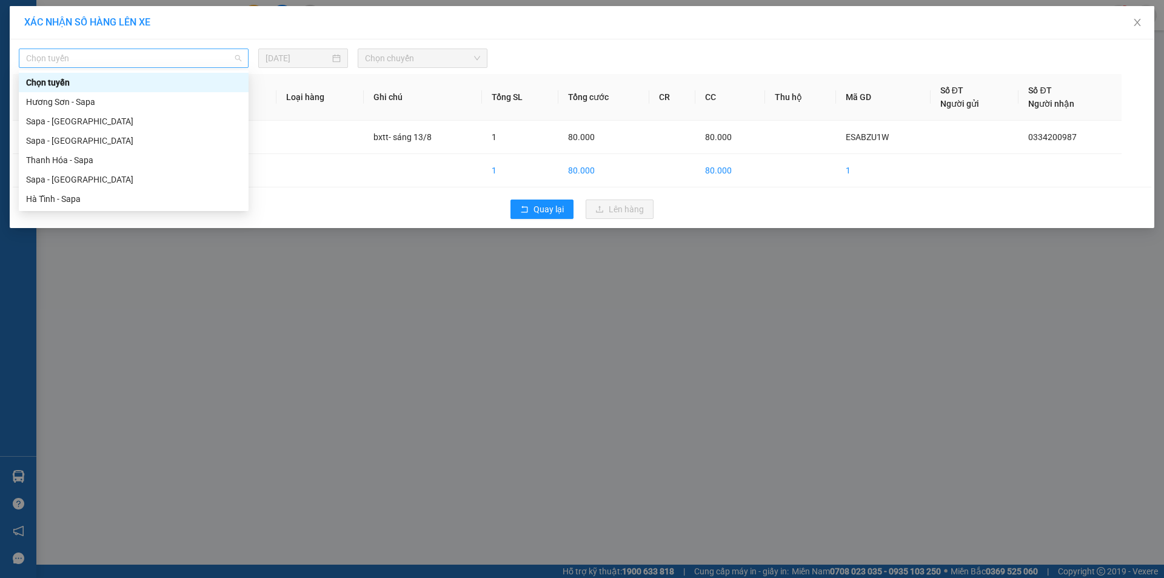 The height and width of the screenshot is (578, 1164). What do you see at coordinates (133, 160) in the screenshot?
I see `div: Thanh Hóa - Sapa` at bounding box center [133, 160].